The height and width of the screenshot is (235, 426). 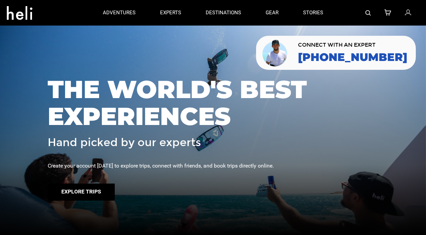 I want to click on p: experts, so click(x=171, y=13).